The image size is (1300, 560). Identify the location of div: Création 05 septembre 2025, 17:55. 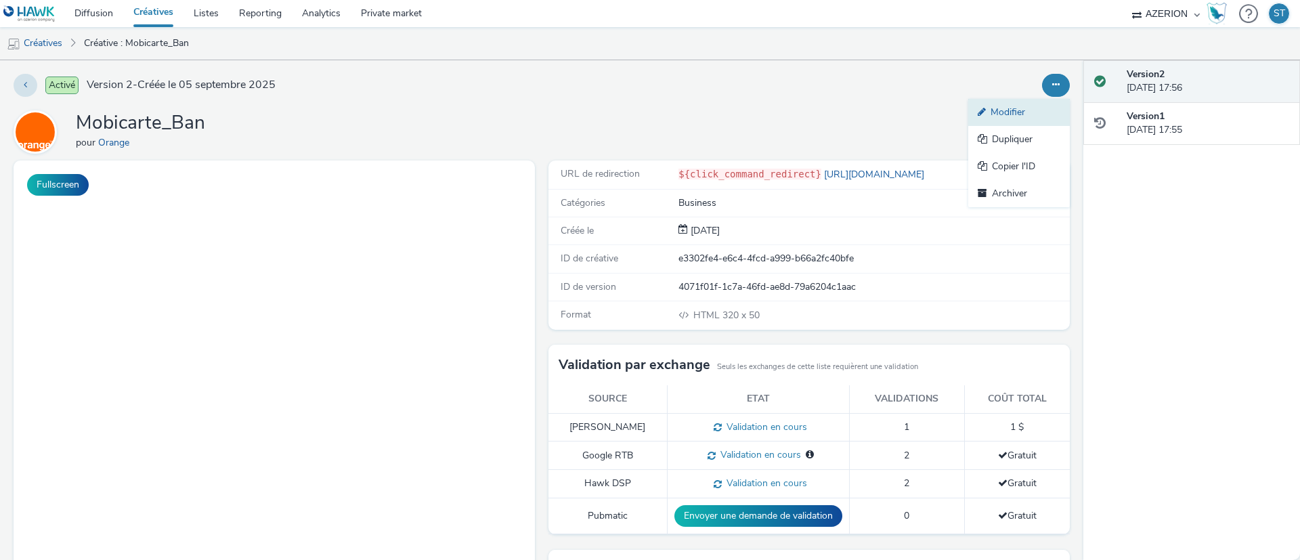
(703, 231).